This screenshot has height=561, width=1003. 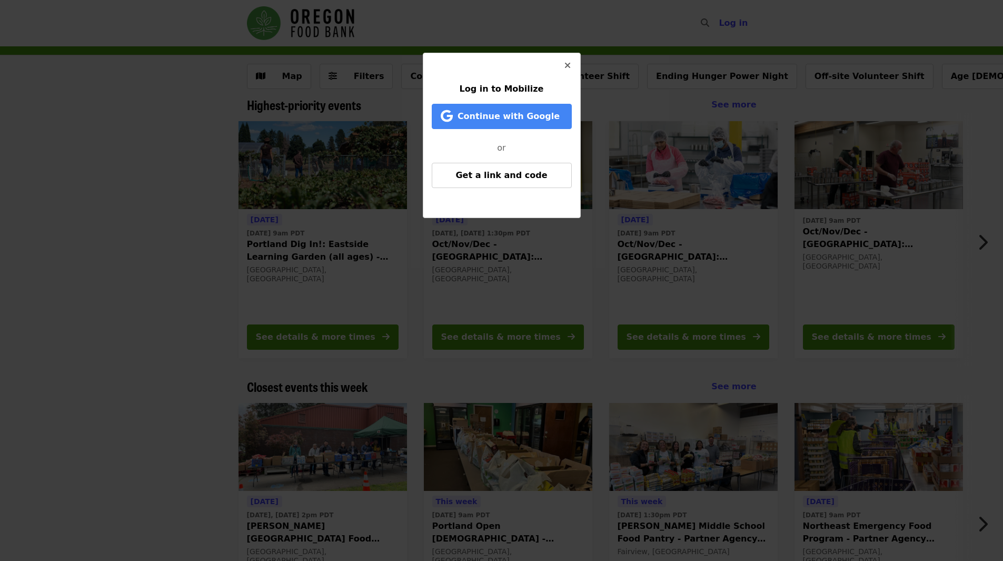 I want to click on span: Get a link and code, so click(x=501, y=175).